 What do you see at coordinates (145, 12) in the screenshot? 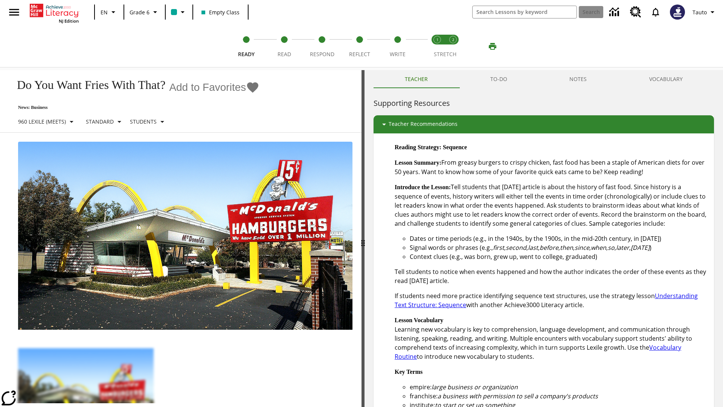
I see `button: Grade: Grade 6, Select a grade` at bounding box center [145, 12].